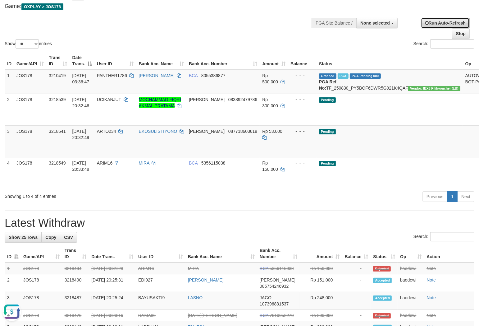 The width and height of the screenshot is (479, 326). Describe the element at coordinates (466, 196) in the screenshot. I see `a: Next` at that location.